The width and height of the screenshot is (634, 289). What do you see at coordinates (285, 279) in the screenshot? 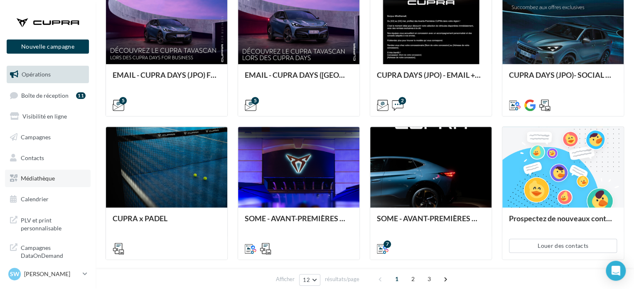
I see `span: Afficher` at bounding box center [285, 279].